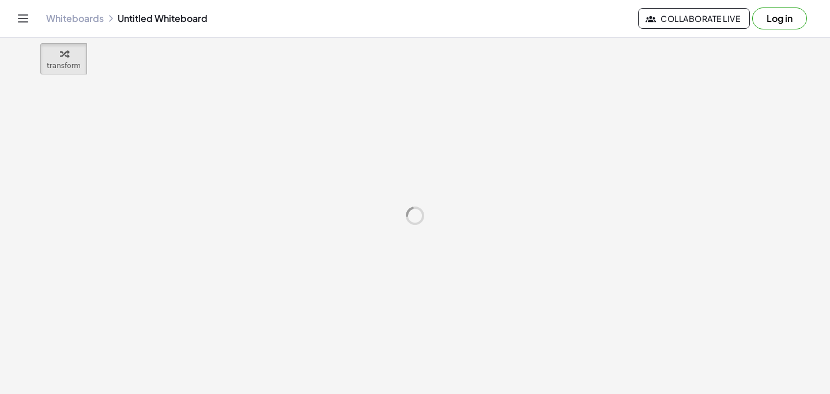  I want to click on span: transform, so click(63, 66).